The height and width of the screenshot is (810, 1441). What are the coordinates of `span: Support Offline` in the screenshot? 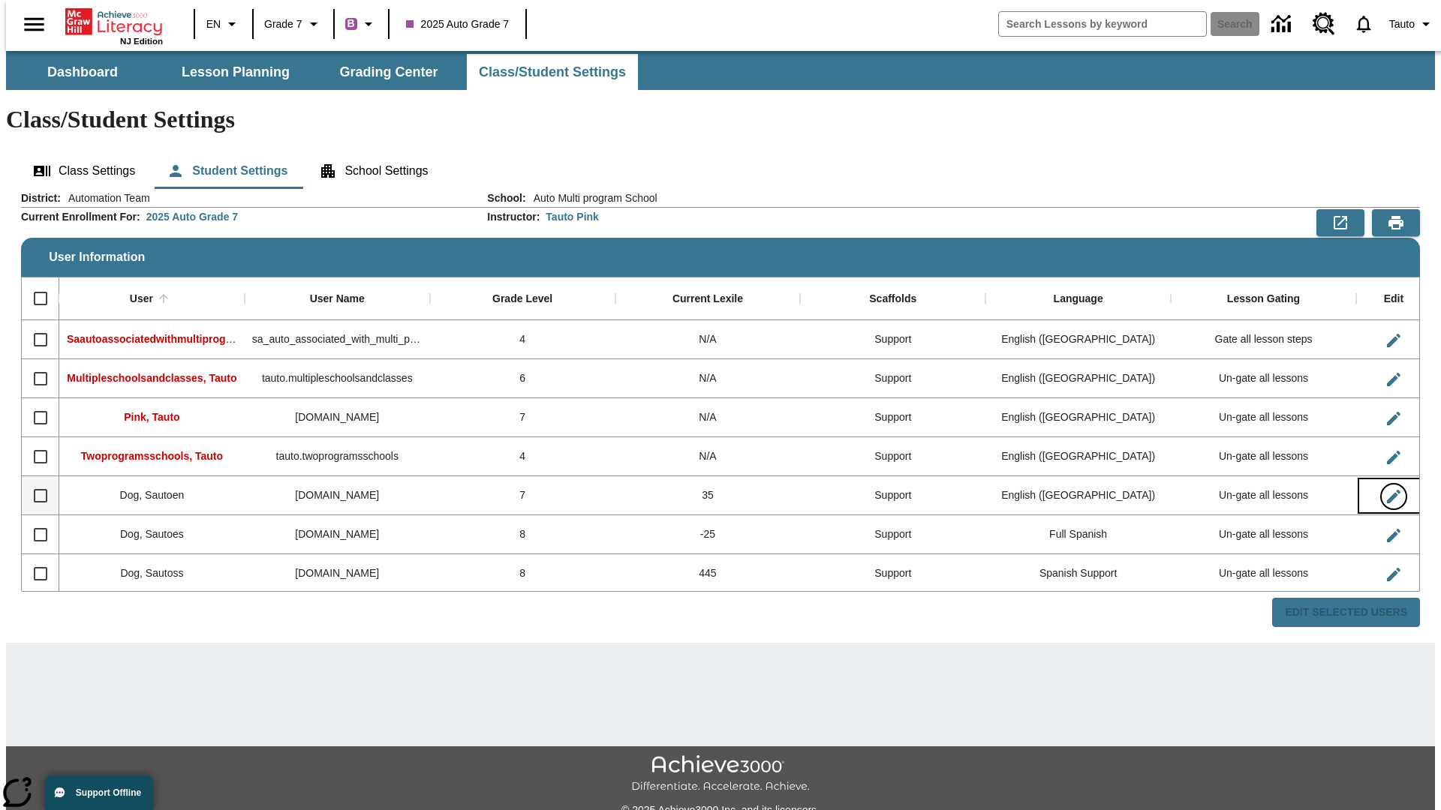 It's located at (108, 793).